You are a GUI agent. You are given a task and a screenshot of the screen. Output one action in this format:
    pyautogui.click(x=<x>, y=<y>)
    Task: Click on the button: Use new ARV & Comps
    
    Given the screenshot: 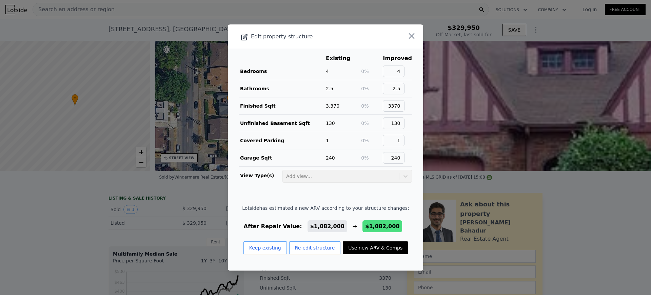 What is the action you would take?
    pyautogui.click(x=375, y=248)
    